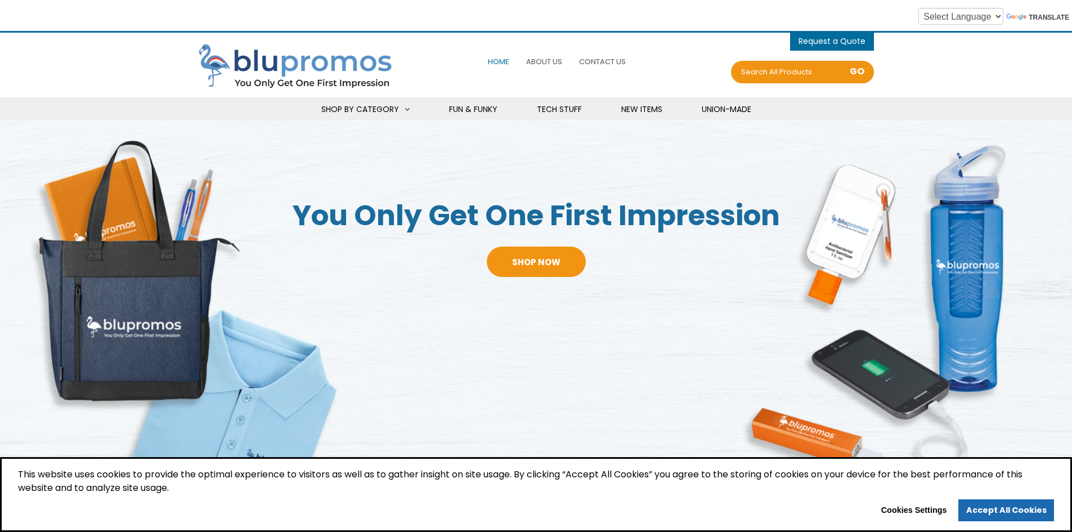 The image size is (1072, 532). What do you see at coordinates (727, 109) in the screenshot?
I see `a: Union-Made` at bounding box center [727, 109].